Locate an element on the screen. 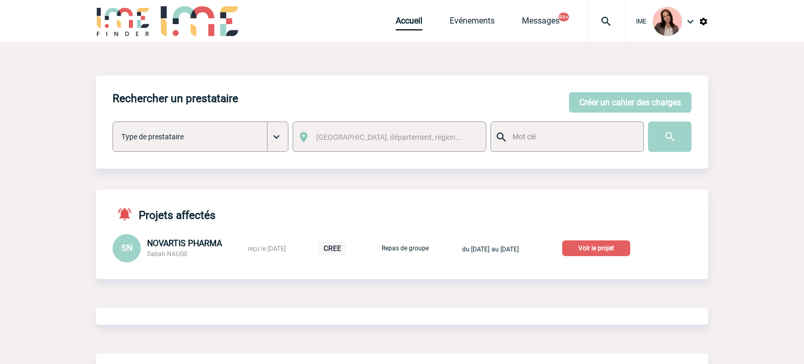 The image size is (804, 364). h4: Projets affectés is located at coordinates (164, 213).